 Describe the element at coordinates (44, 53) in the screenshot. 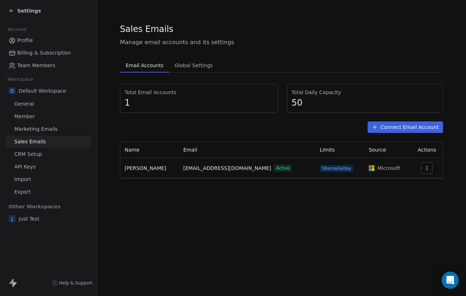

I see `span: Billing & Subscription` at that location.